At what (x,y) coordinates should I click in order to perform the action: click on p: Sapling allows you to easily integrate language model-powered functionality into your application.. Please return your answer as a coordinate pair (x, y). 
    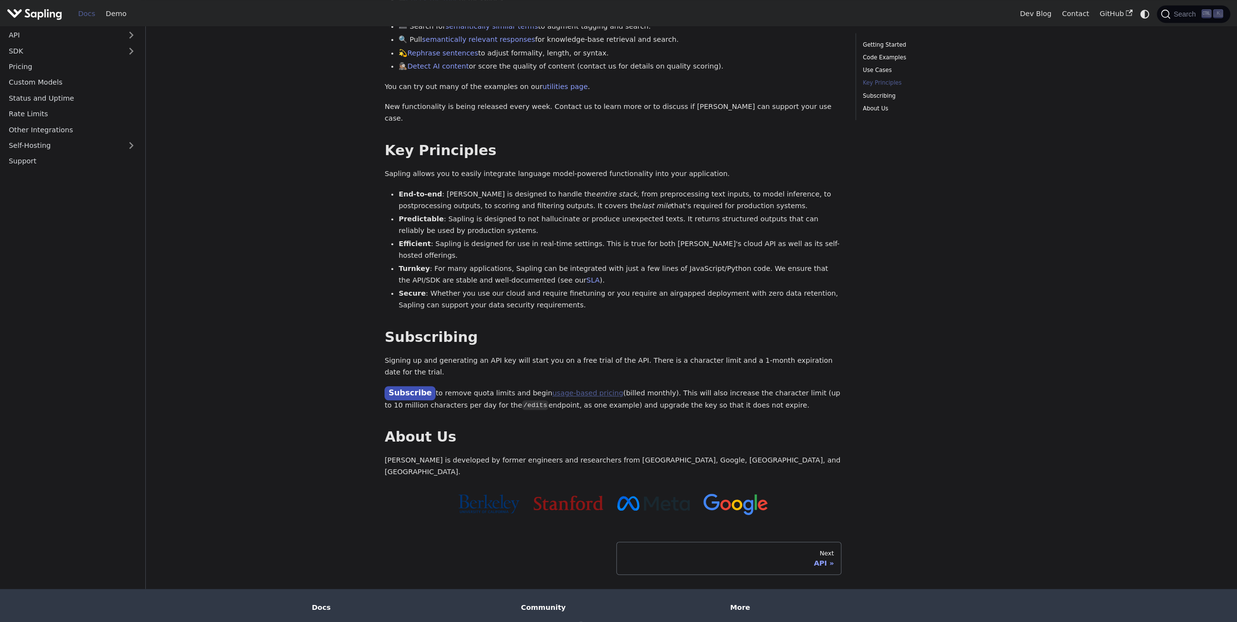
    Looking at the image, I should click on (613, 174).